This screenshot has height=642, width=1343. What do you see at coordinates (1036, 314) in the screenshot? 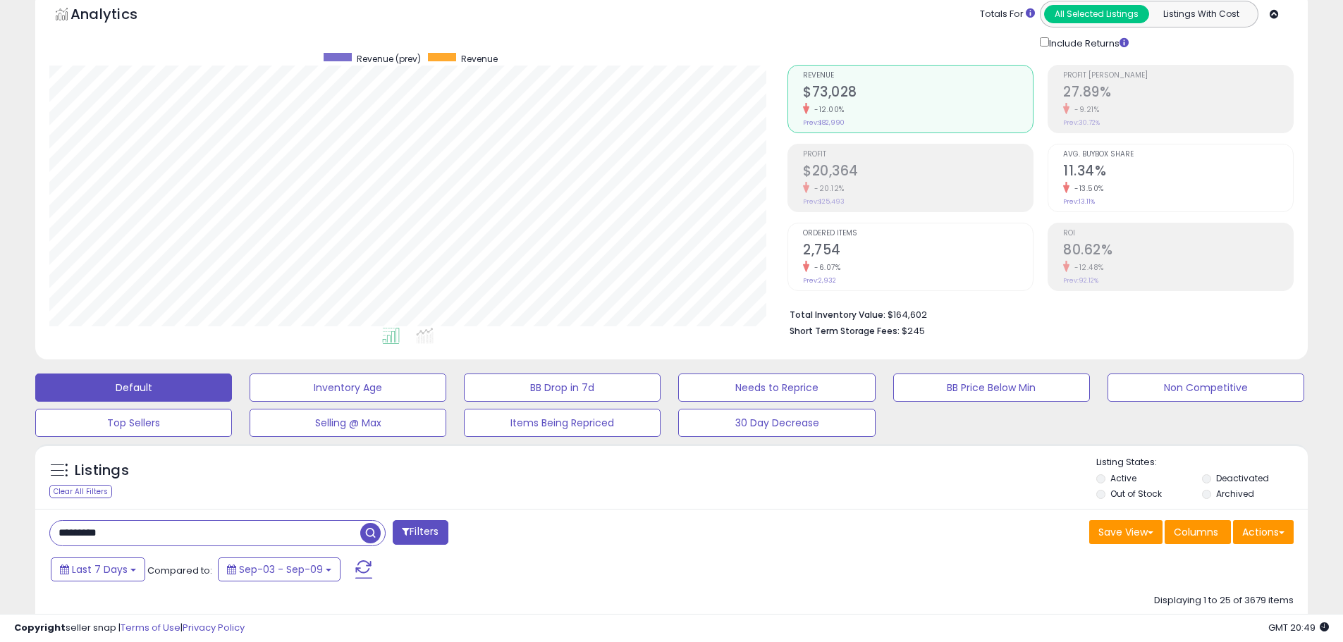
I see `li: $164,602` at bounding box center [1036, 314].